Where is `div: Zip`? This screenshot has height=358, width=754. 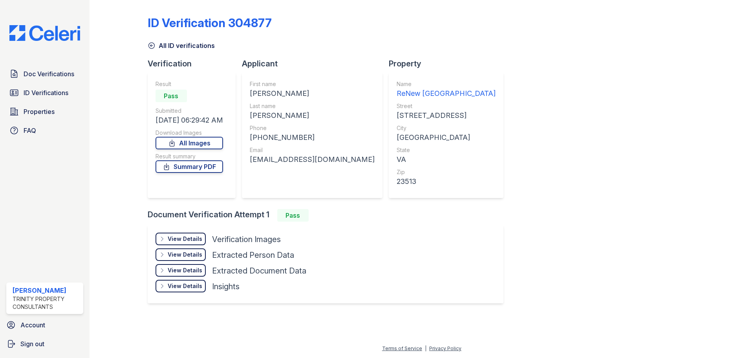
div: Zip is located at coordinates (446, 172).